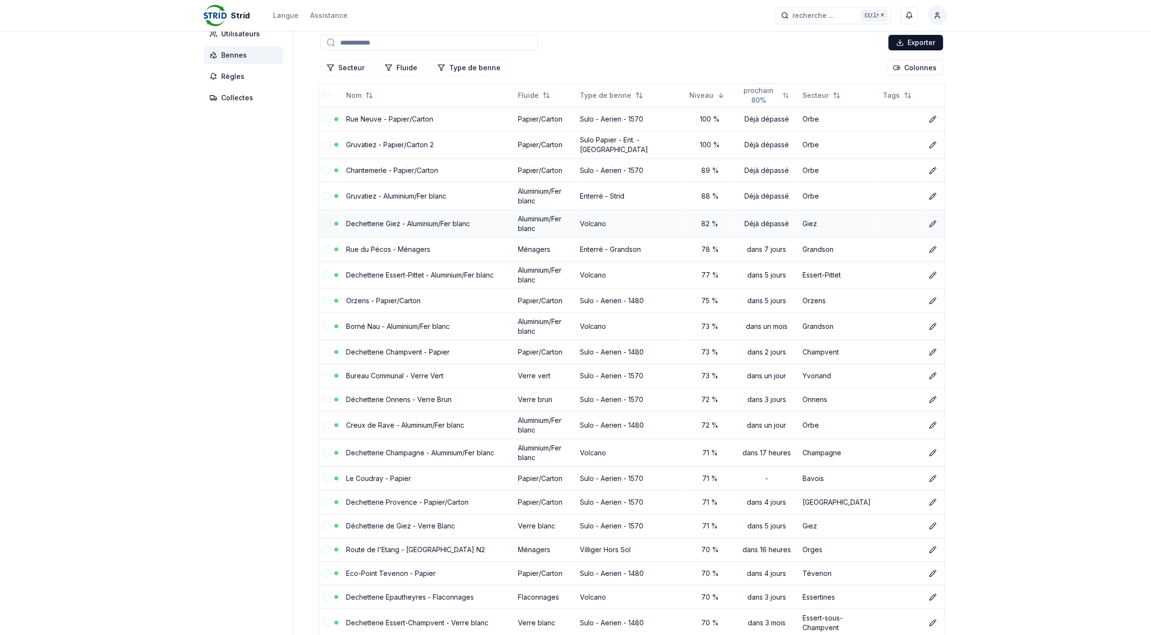 This screenshot has width=1151, height=635. Describe the element at coordinates (395, 375) in the screenshot. I see `a: Bureau Communal - Verre Vert` at that location.